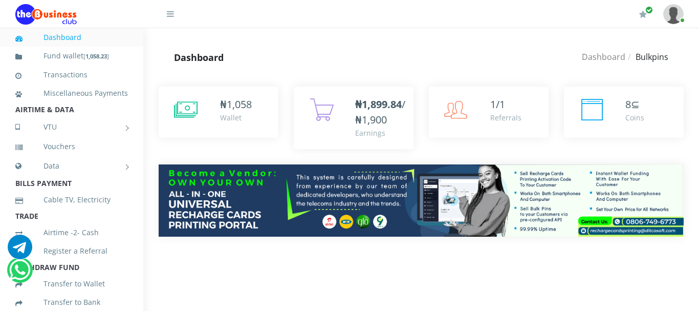 The width and height of the screenshot is (699, 311). Describe the element at coordinates (673, 14) in the screenshot. I see `img: User` at that location.